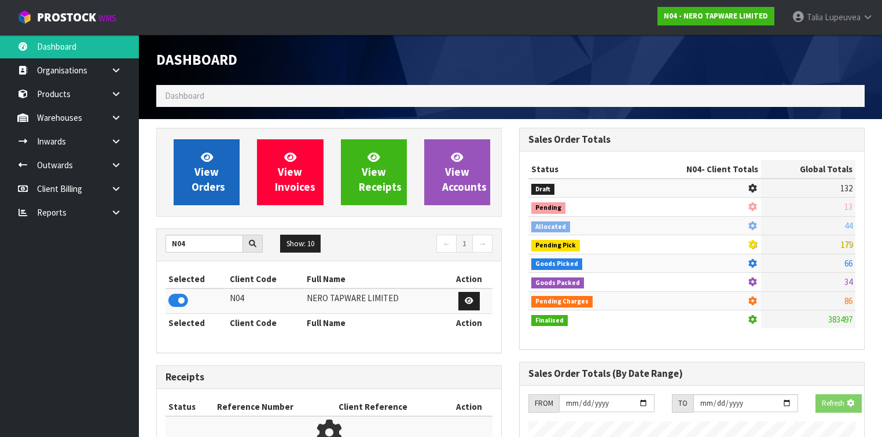  What do you see at coordinates (375, 301) in the screenshot?
I see `td: NERO TAPWARE LIMITED` at bounding box center [375, 301].